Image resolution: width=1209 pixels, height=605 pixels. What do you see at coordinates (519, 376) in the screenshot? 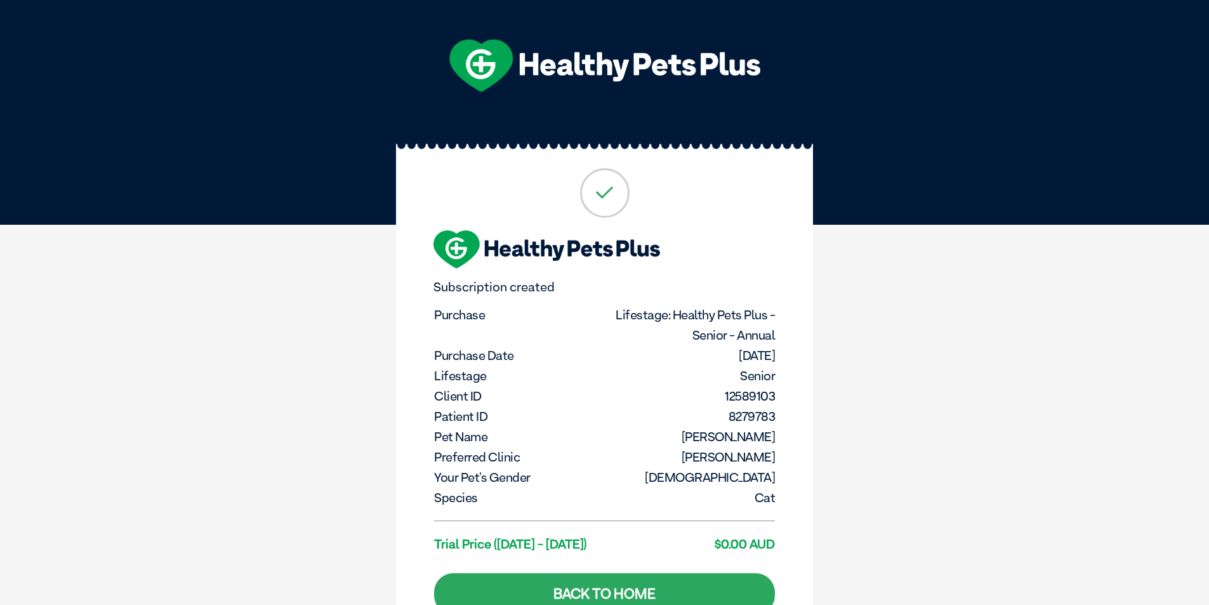
I see `dt: Lifestage` at bounding box center [519, 376].